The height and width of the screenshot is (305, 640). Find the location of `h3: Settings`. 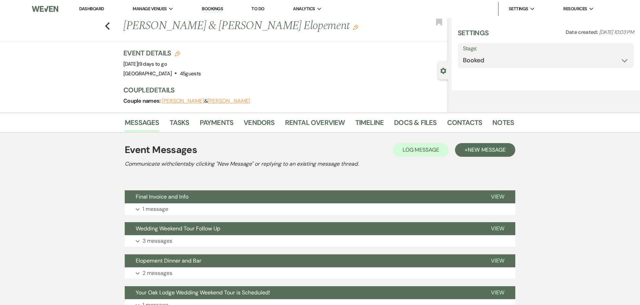

h3: Settings is located at coordinates (473, 36).